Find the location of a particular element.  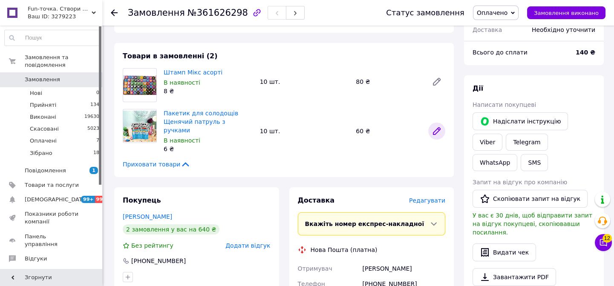

b: 140 ₴ is located at coordinates (585, 52).